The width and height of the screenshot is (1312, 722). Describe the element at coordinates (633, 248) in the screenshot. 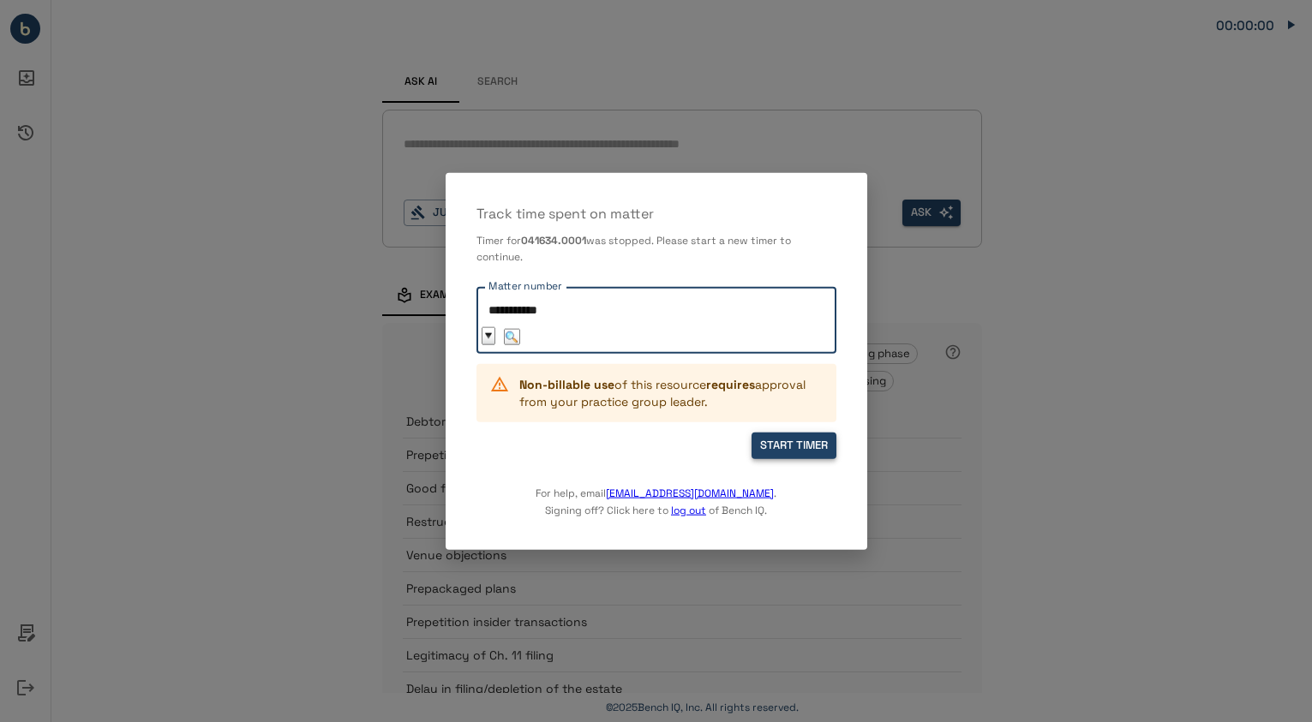

I see `span: was stopped. Please start a new timer to continue.` at that location.